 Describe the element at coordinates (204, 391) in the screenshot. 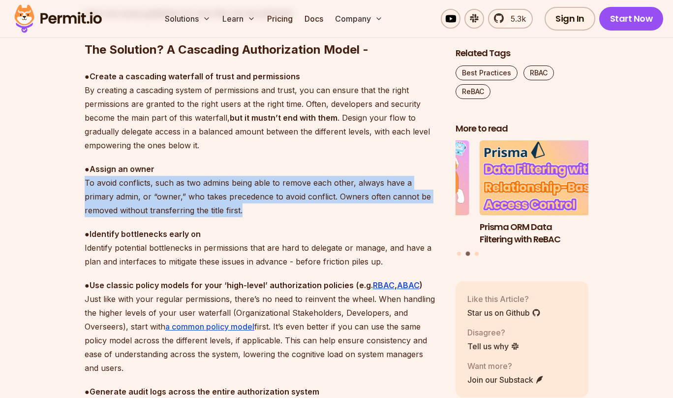

I see `strong: Generate audit logs across the entire authorization system` at that location.